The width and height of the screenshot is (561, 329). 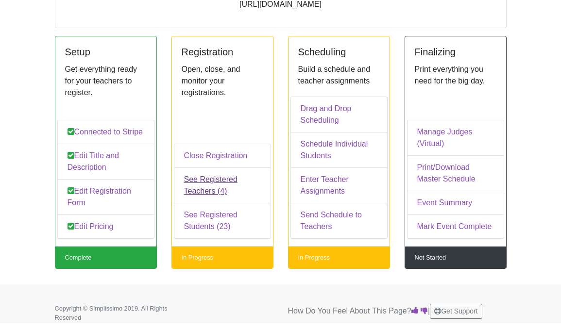 What do you see at coordinates (455, 227) in the screenshot?
I see `a: Mark Event Complete` at bounding box center [455, 227].